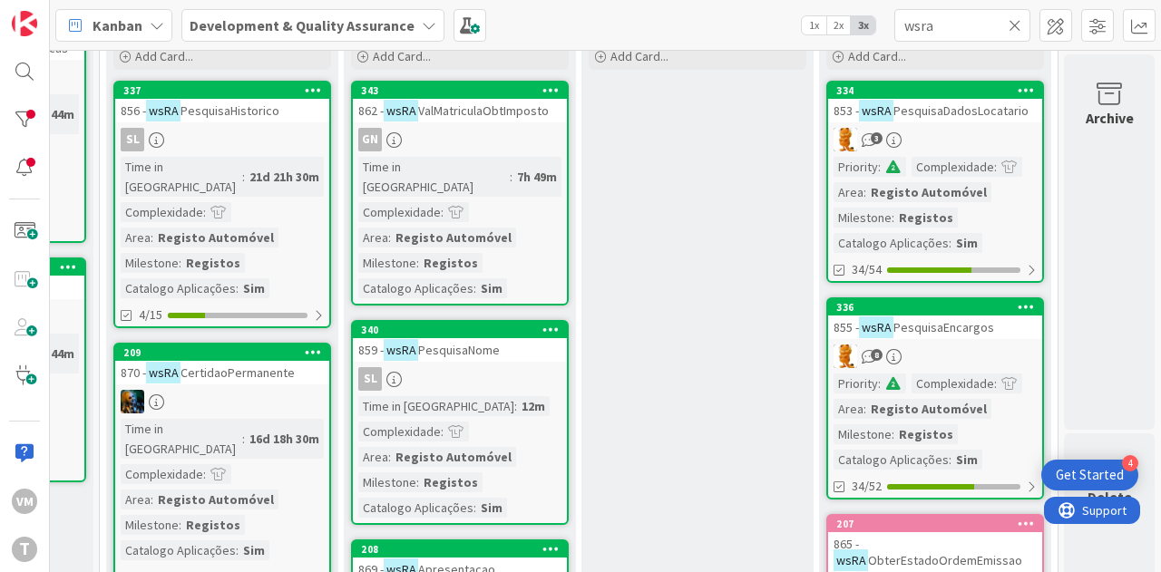  I want to click on div: 209870 -wsRACertidaoPermanente, so click(222, 365).